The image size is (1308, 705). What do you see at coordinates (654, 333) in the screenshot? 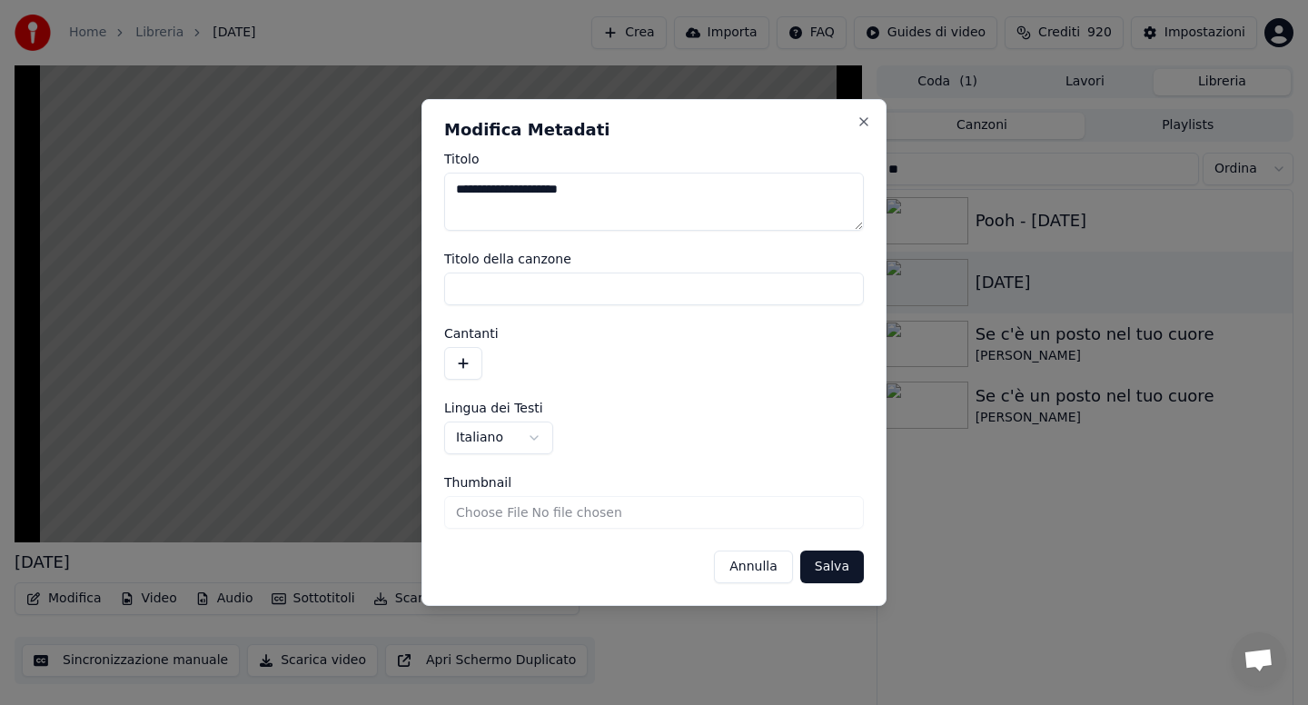
I see `label: Cantanti` at bounding box center [654, 333].